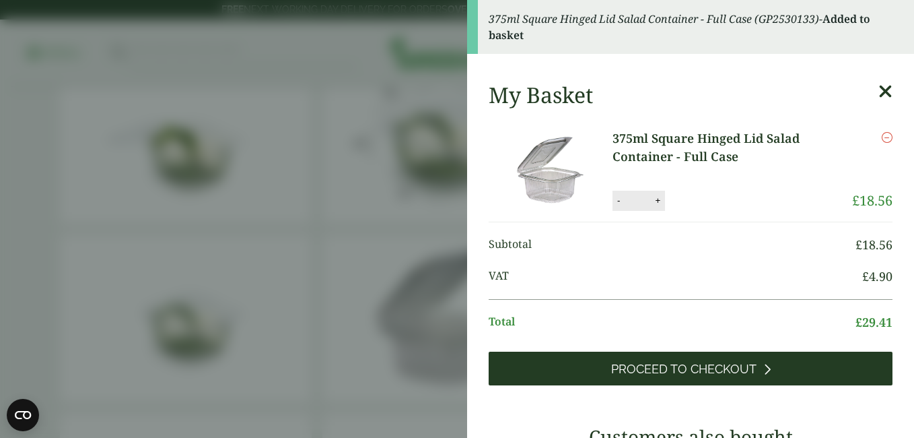  I want to click on bdi: 4.90, so click(877, 276).